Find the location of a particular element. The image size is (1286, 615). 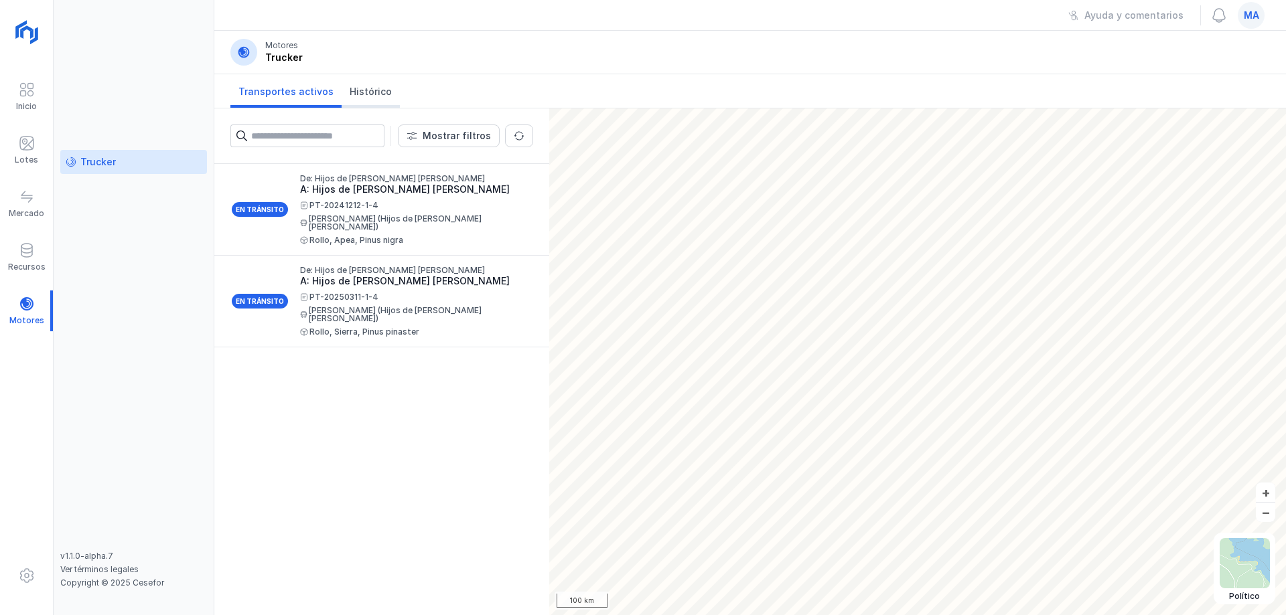

a: Histórico is located at coordinates (370, 91).